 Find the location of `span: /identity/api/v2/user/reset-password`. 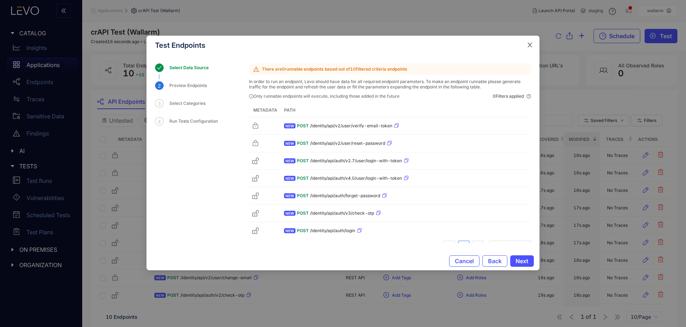

span: /identity/api/v2/user/reset-password is located at coordinates (347, 144).